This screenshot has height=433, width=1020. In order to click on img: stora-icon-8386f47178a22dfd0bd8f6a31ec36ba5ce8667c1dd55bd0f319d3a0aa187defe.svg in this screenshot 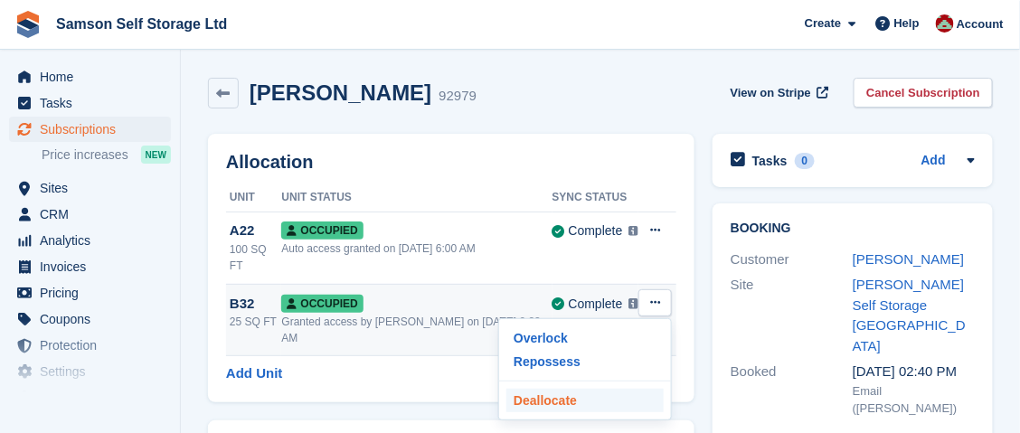, I will do `click(28, 24)`.